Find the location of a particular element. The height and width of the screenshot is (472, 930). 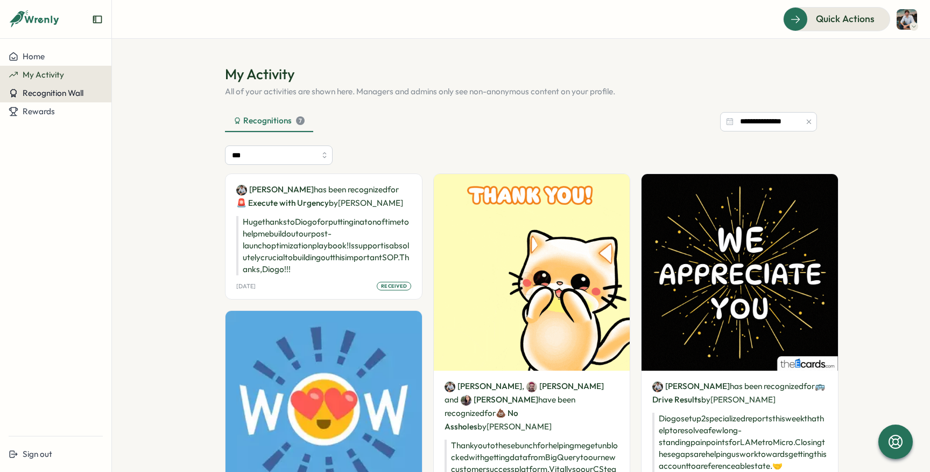

span: Home is located at coordinates (33, 56).